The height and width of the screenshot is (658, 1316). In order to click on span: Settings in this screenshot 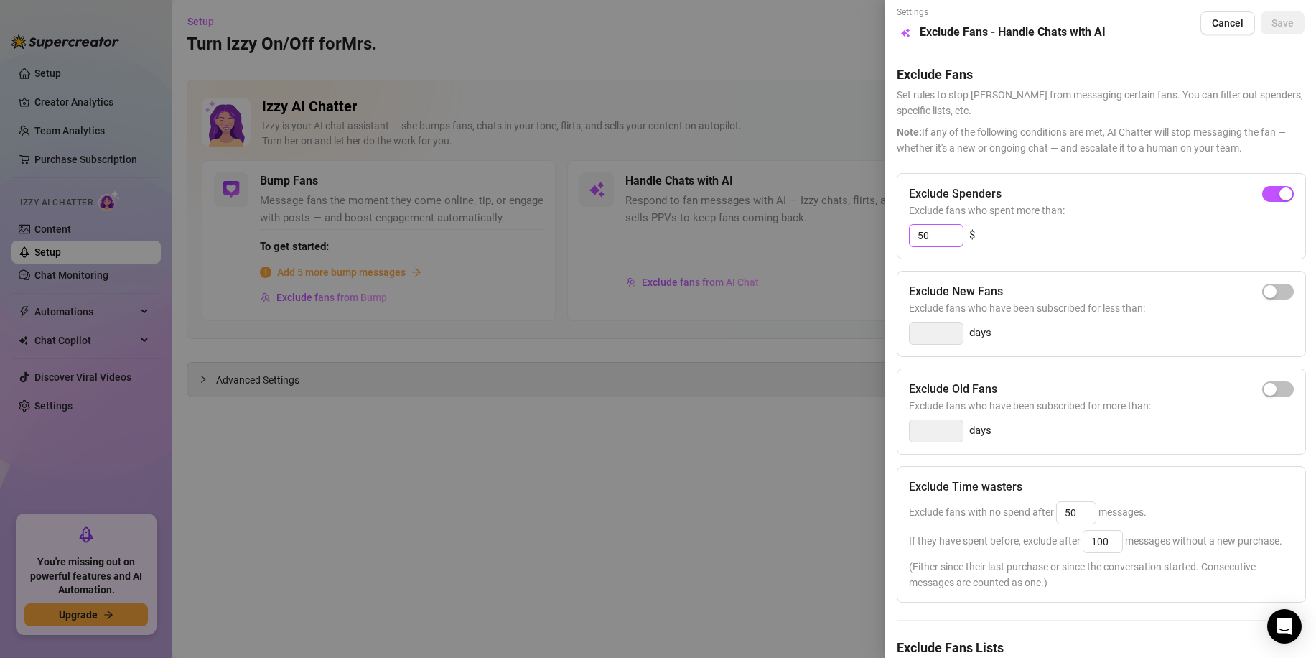, I will do `click(1001, 12)`.